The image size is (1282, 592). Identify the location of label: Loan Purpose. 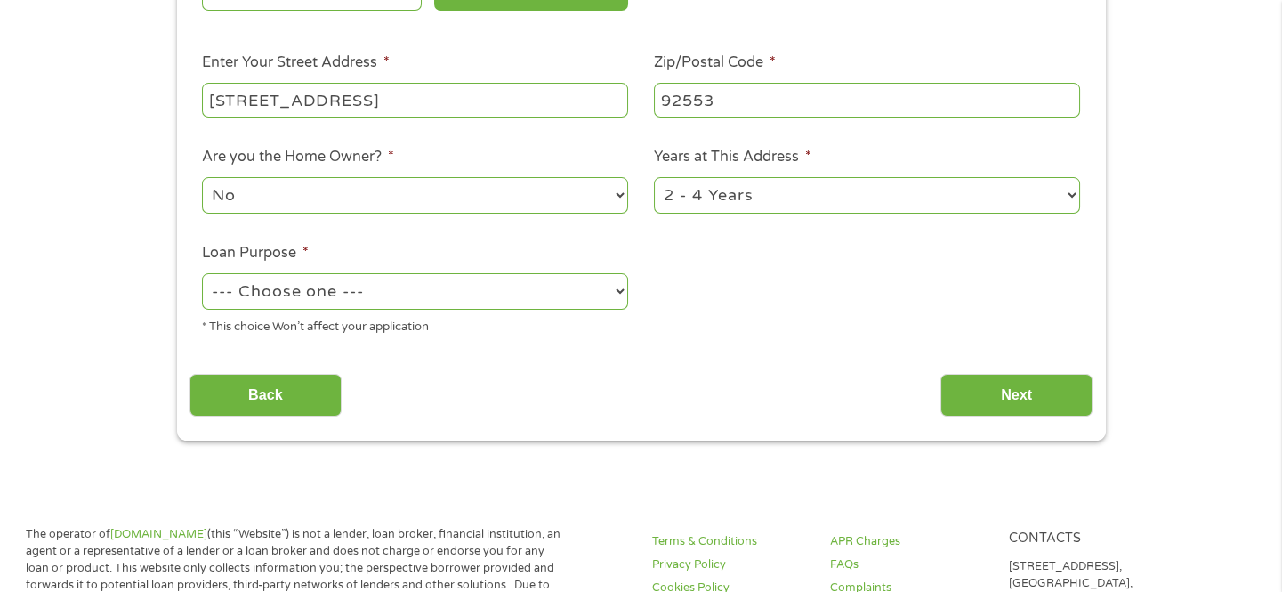
(255, 253).